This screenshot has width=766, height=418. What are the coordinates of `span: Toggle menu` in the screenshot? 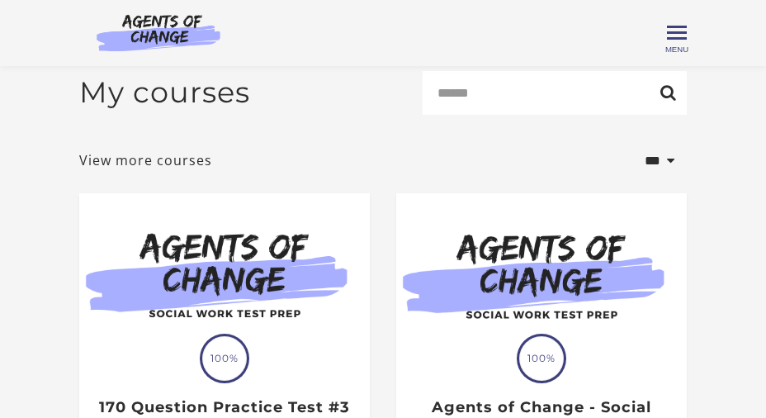 It's located at (677, 32).